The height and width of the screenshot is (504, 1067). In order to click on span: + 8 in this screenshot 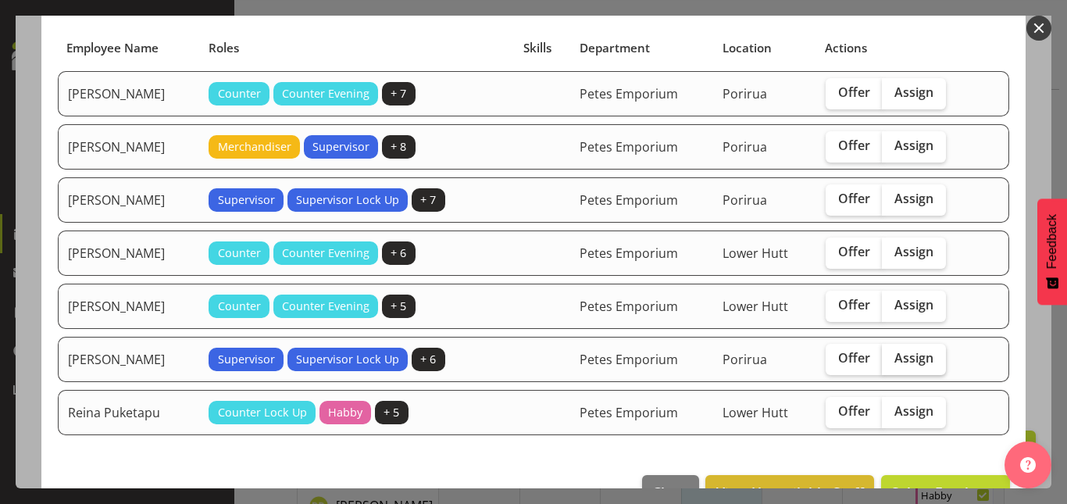, I will do `click(398, 147)`.